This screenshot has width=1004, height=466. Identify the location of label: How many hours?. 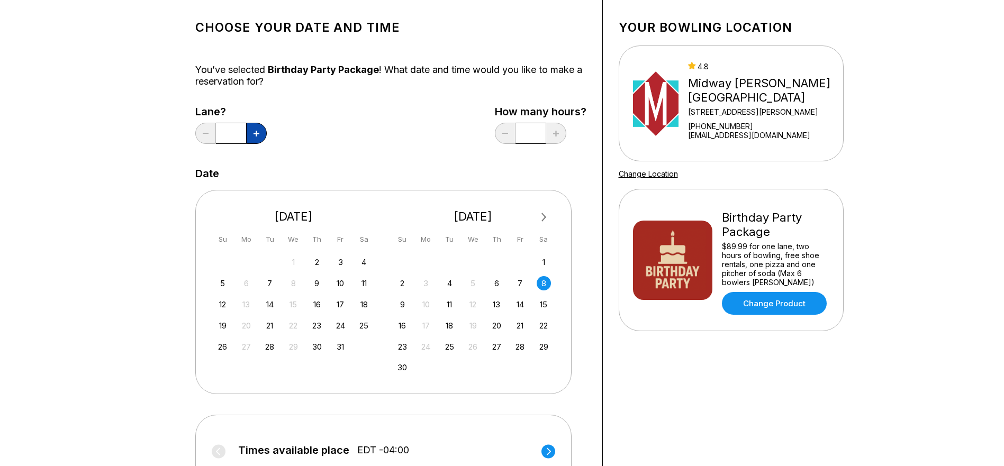
(540, 112).